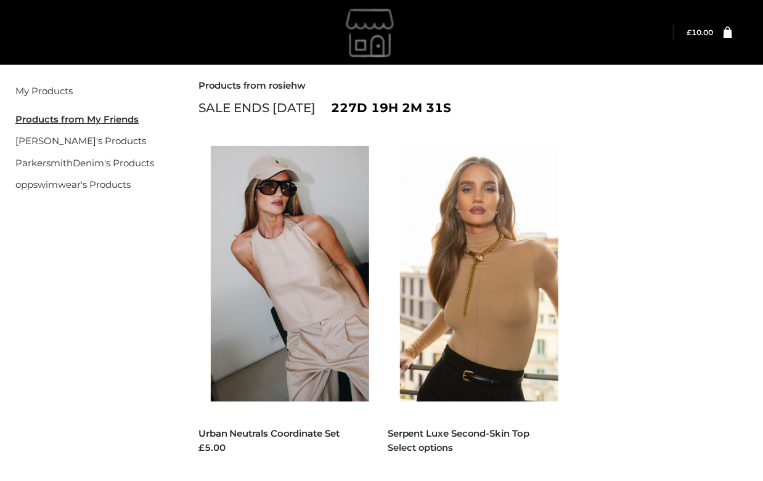 The height and width of the screenshot is (481, 763). What do you see at coordinates (73, 184) in the screenshot?
I see `a: oppswimwear's Products` at bounding box center [73, 184].